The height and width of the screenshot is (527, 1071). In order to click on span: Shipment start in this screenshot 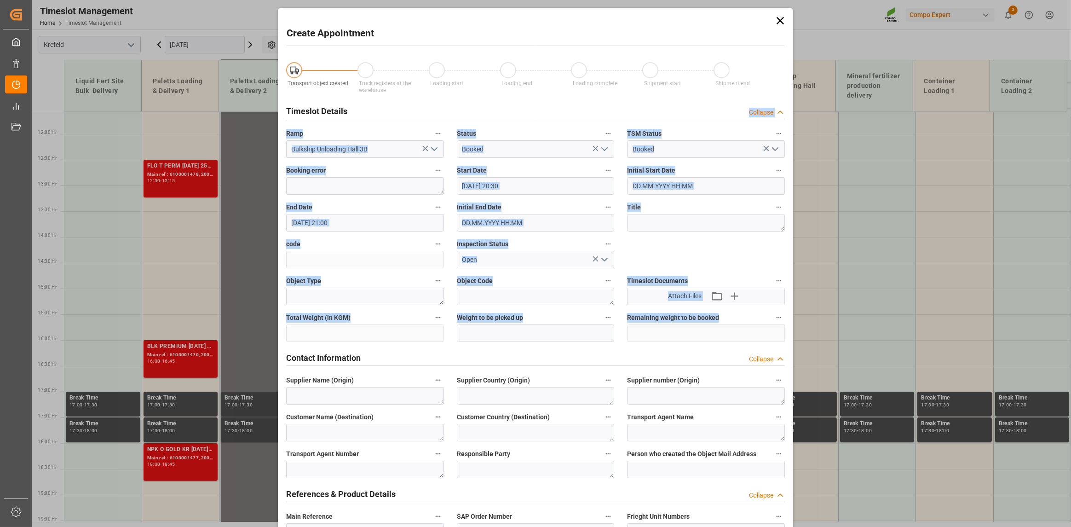, I will do `click(663, 83)`.